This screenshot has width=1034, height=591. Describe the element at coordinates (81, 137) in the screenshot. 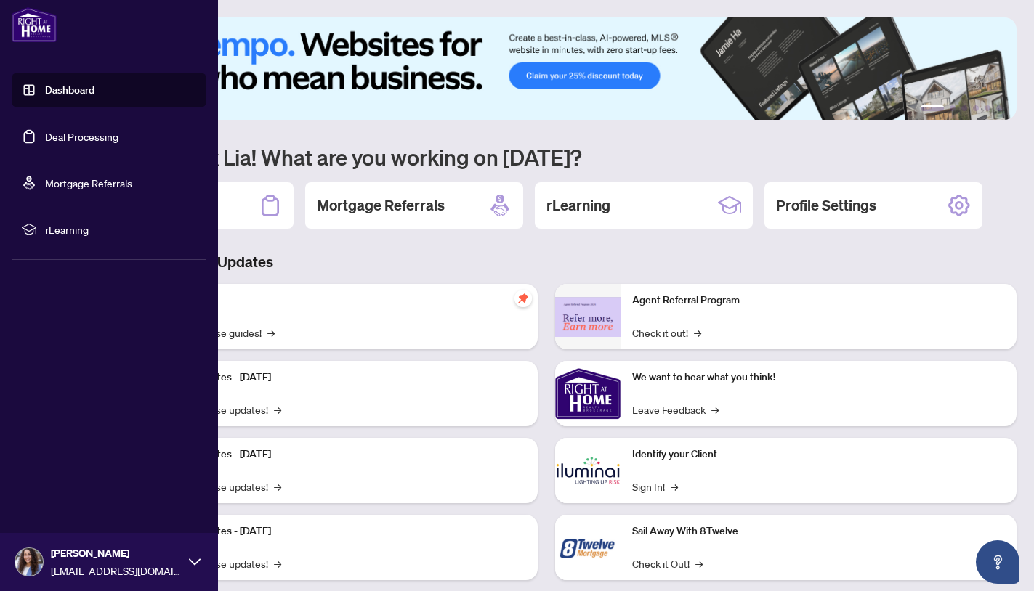

I see `a: Deal Processing` at that location.